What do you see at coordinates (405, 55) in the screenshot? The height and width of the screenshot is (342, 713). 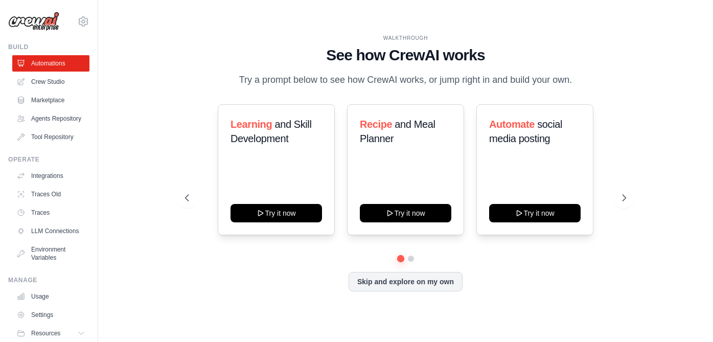 I see `h1: See how CrewAI works` at bounding box center [405, 55].